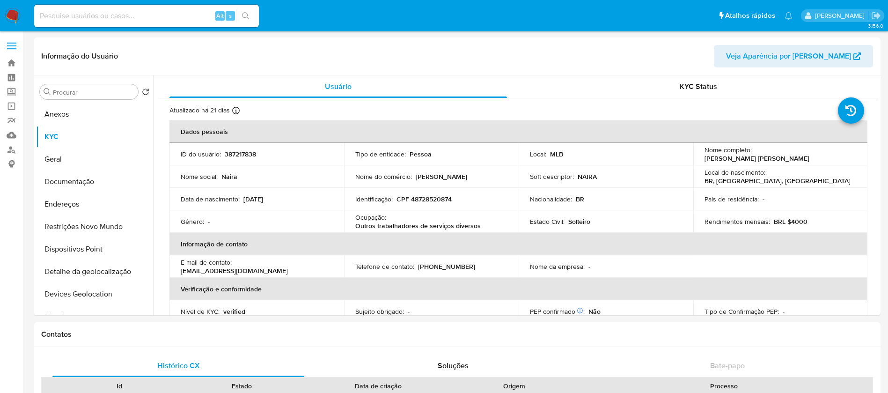 This screenshot has height=393, width=888. I want to click on p: BR, so click(580, 199).